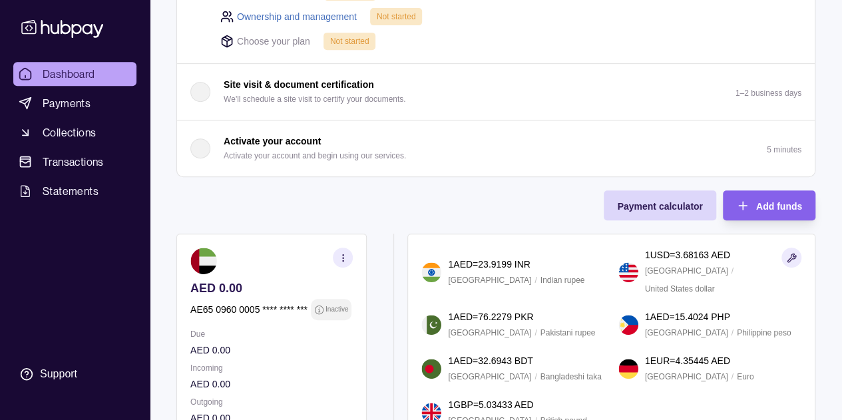 The image size is (842, 420). What do you see at coordinates (491, 317) in the screenshot?
I see `p: 1 AED = 76.2279 PKR` at bounding box center [491, 317].